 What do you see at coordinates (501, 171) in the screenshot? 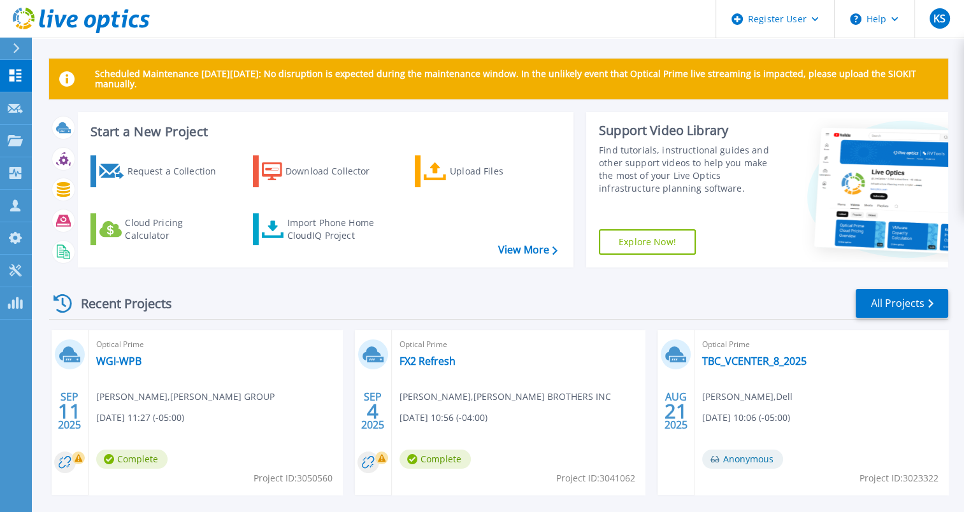
I see `div: Upload Files` at bounding box center [501, 171].